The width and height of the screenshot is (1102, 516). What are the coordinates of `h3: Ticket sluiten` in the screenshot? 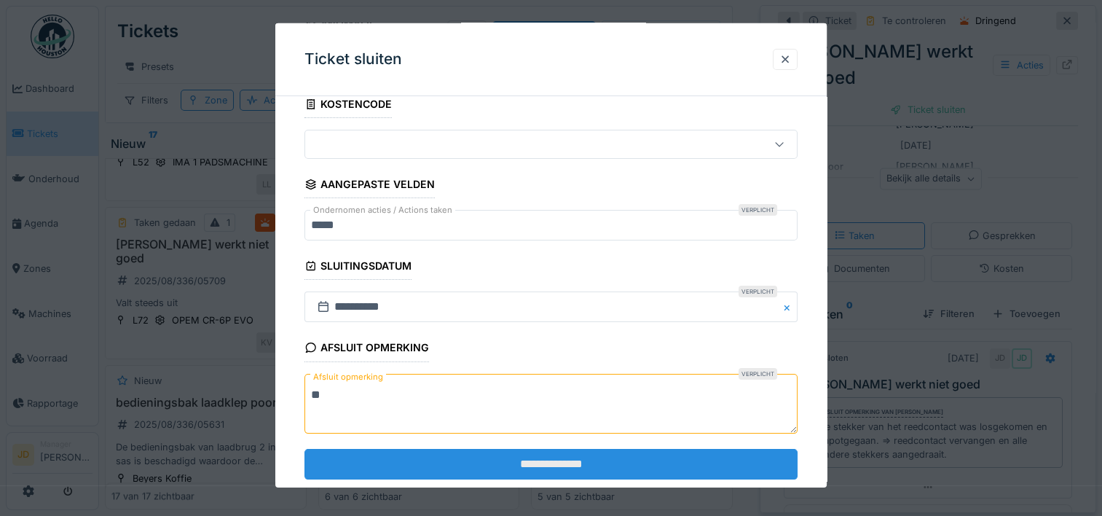 It's located at (353, 59).